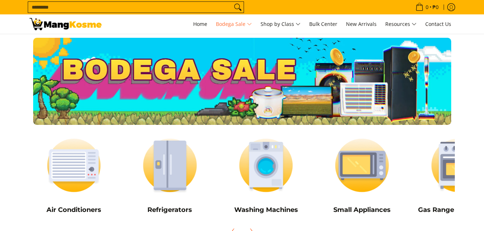 Image resolution: width=484 pixels, height=231 pixels. I want to click on span: Shop by Class, so click(280, 24).